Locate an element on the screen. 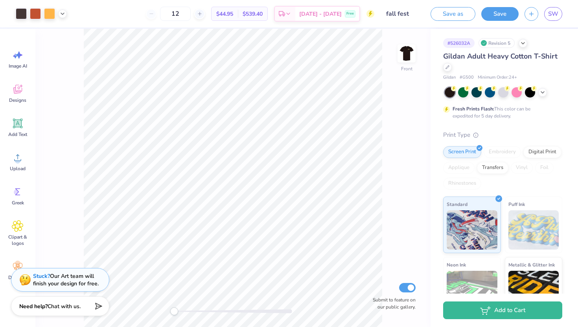 This screenshot has width=578, height=327. strong: Need help? is located at coordinates (33, 306).